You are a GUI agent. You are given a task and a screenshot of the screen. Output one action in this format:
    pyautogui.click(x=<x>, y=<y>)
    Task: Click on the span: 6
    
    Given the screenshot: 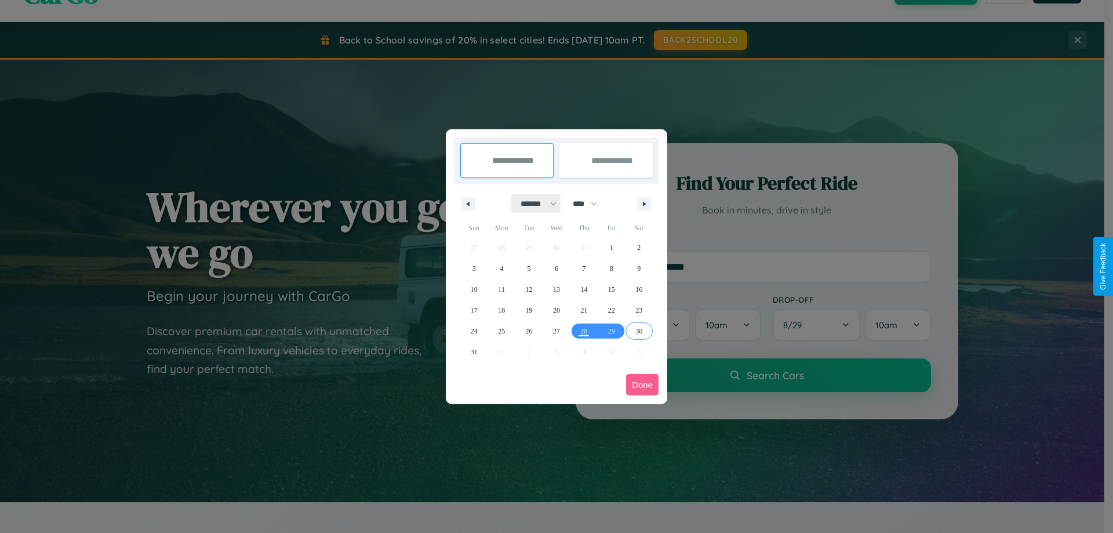 What is the action you would take?
    pyautogui.click(x=557, y=268)
    